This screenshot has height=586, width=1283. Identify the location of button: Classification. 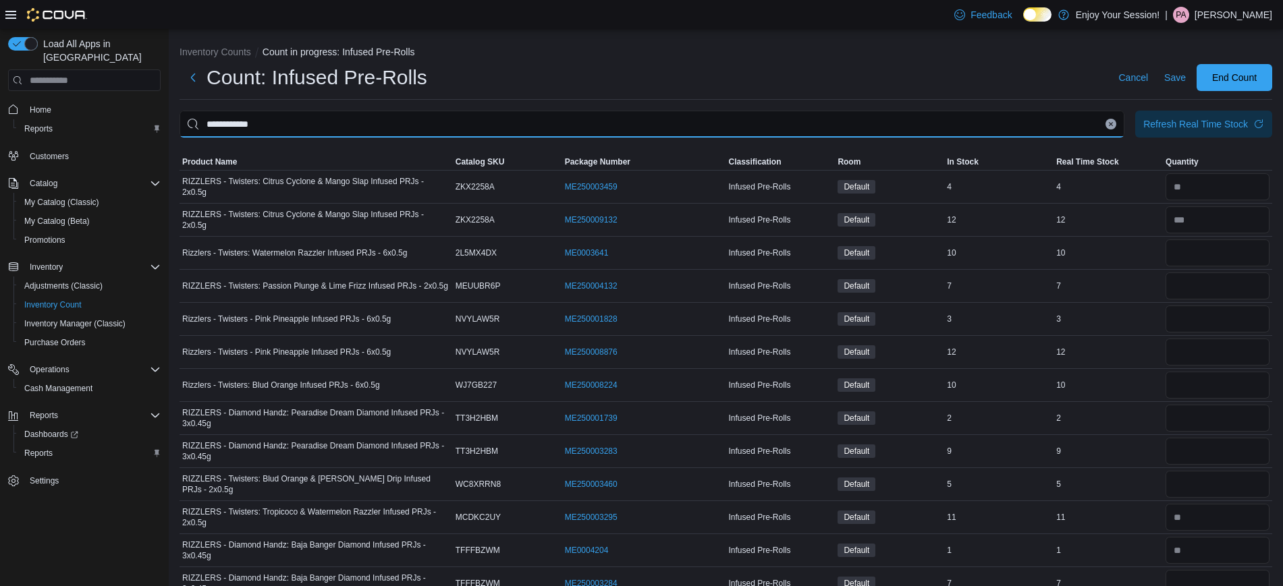
(780, 162).